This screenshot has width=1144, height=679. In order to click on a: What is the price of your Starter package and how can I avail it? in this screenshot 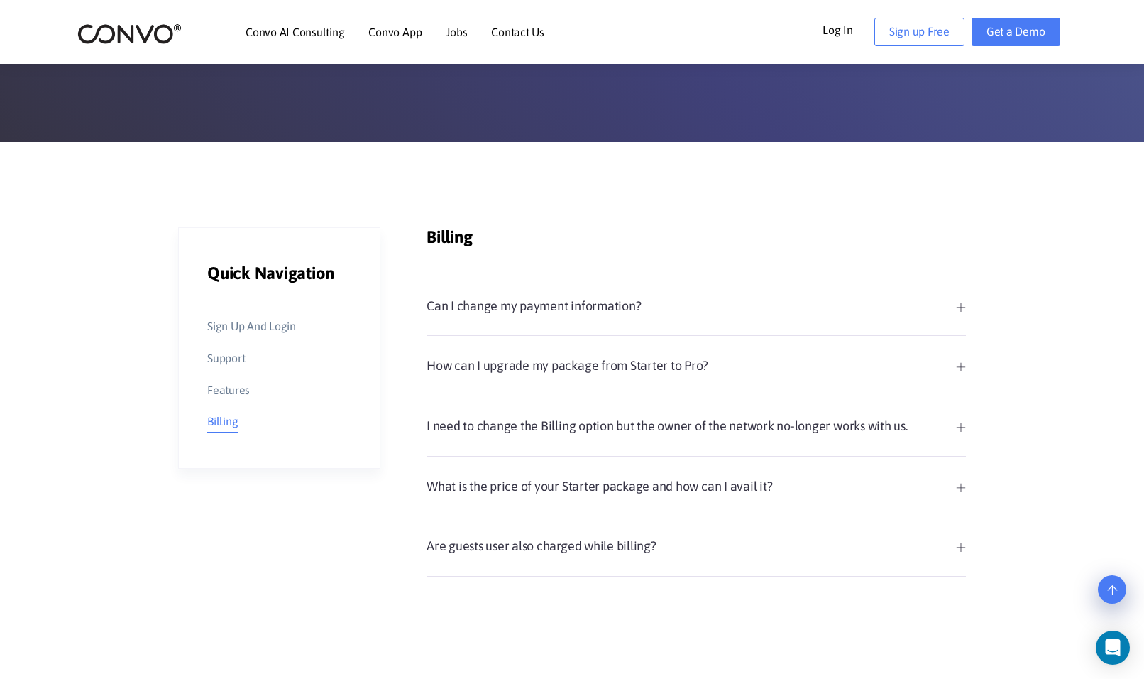, I will do `click(696, 486)`.